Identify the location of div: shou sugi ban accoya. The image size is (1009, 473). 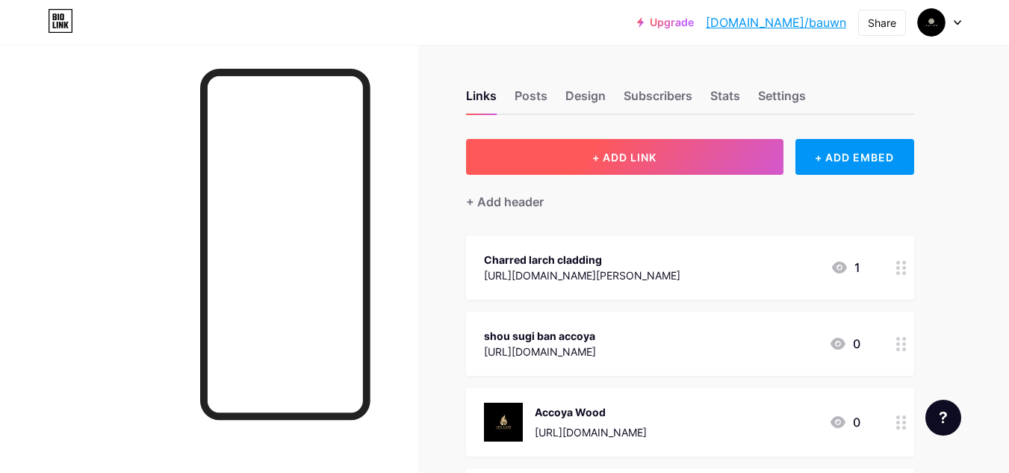
(540, 335).